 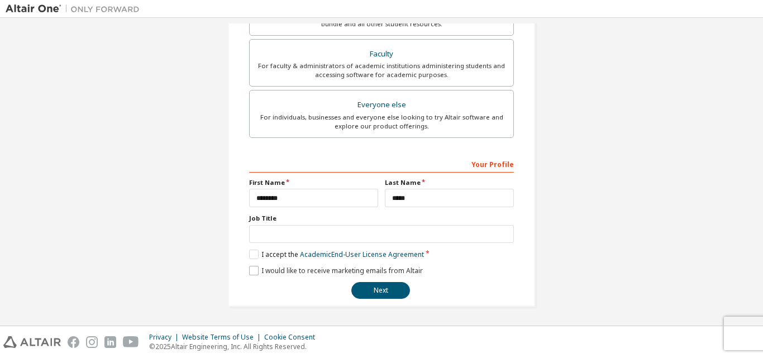 I want to click on div: For individuals, businesses and everyone else looking to try Altair software and explore our prod..., so click(x=382, y=122).